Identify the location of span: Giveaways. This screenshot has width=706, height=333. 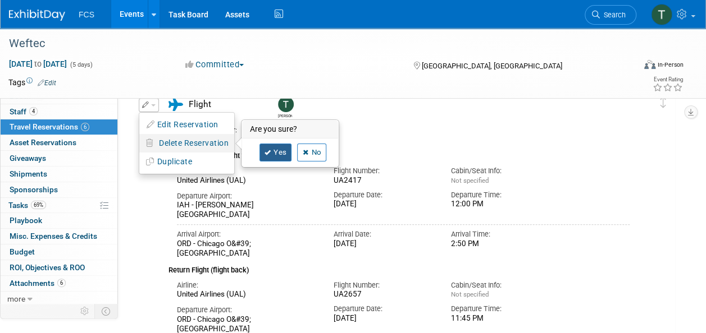
(28, 158).